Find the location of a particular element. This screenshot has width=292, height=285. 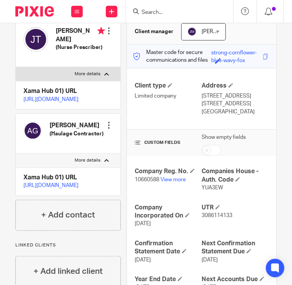

a: View more is located at coordinates (173, 180).